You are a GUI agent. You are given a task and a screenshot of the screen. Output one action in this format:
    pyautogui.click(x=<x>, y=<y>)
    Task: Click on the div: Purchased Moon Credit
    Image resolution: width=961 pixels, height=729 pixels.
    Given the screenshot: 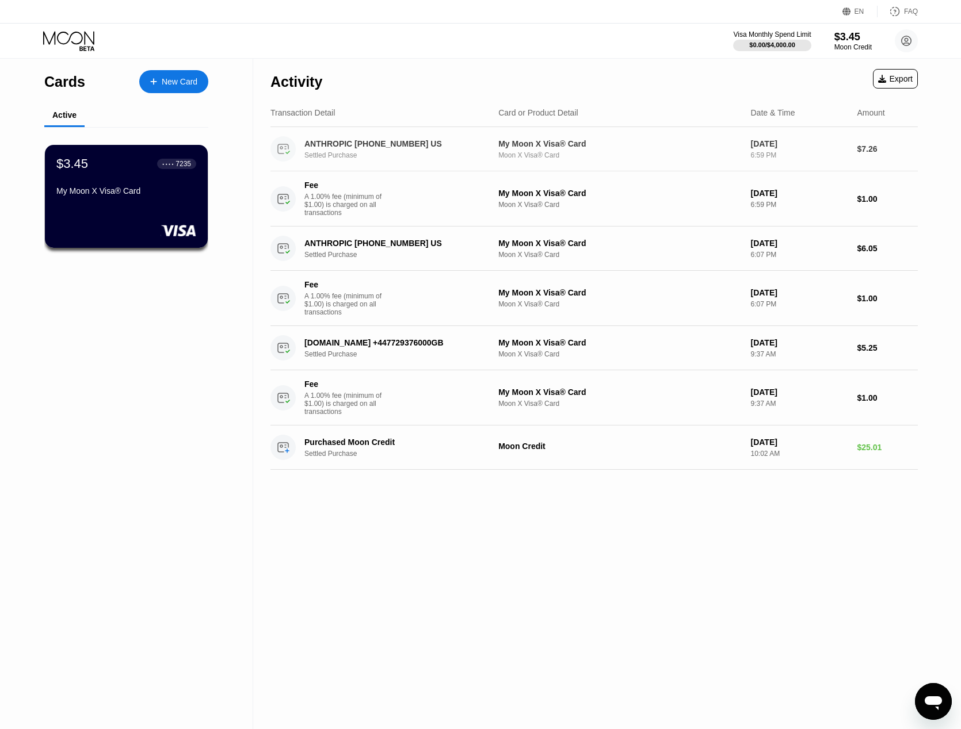 What is the action you would take?
    pyautogui.click(x=396, y=442)
    